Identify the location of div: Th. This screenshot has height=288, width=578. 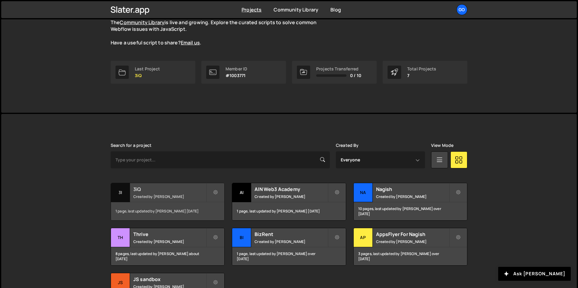
(120, 238).